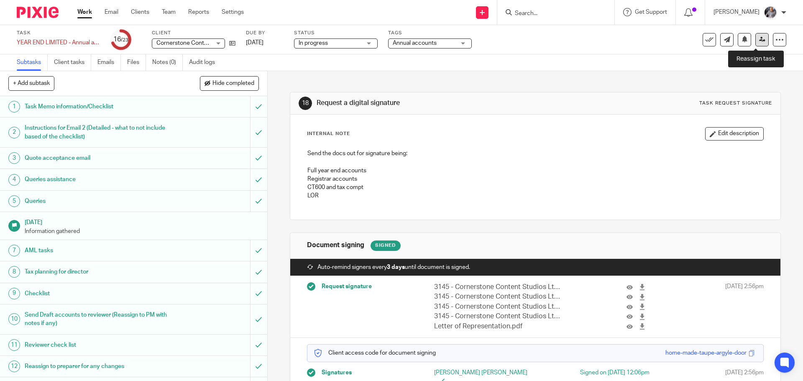  I want to click on p: 3145 - Cornerstone Content Studios Ltd - CT 600 31012025.pdf, so click(497, 316).